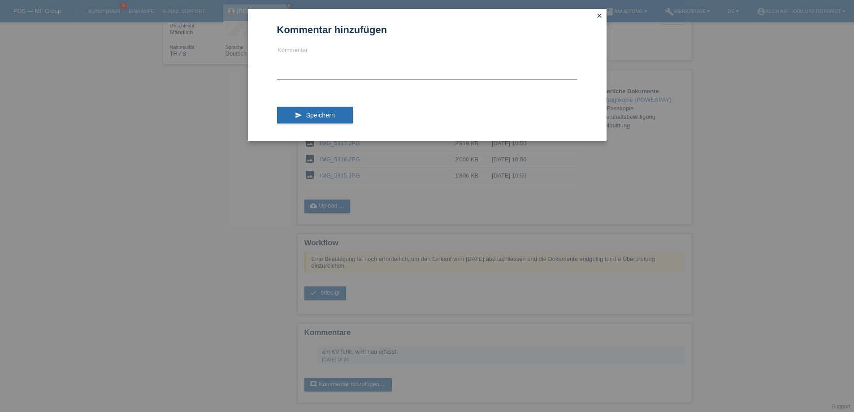 The image size is (854, 412). I want to click on button: send Speichern, so click(315, 115).